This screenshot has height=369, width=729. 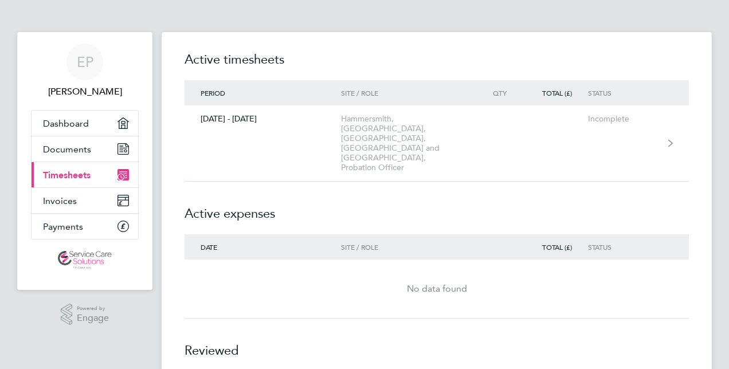 What do you see at coordinates (85, 260) in the screenshot?
I see `a: Go to home page` at bounding box center [85, 260].